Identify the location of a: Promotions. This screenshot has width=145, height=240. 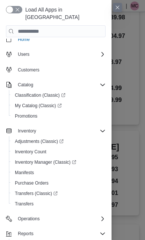
(26, 116).